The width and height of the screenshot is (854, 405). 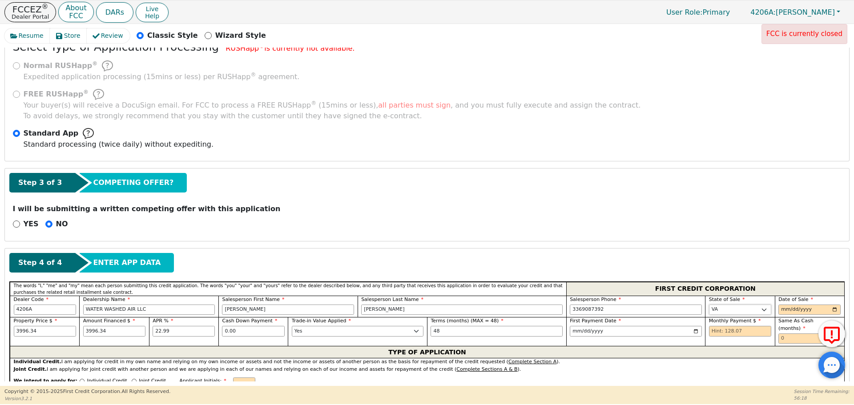 I want to click on input: Hint: 128.07, so click(x=741, y=332).